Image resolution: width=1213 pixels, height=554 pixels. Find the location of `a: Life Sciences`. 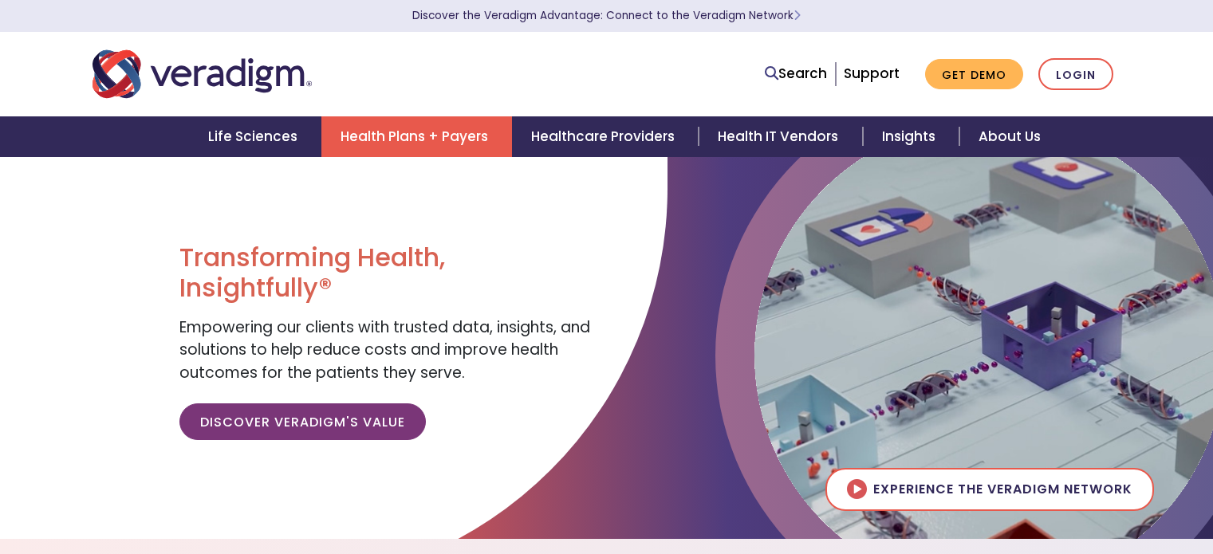

a: Life Sciences is located at coordinates (255, 136).